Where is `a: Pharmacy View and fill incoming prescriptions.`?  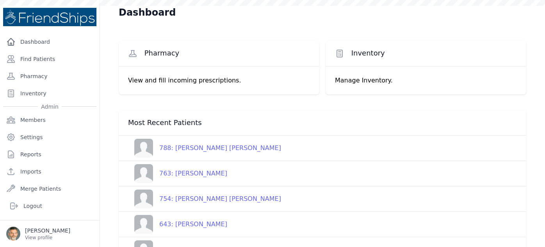
a: Pharmacy View and fill incoming prescriptions. is located at coordinates (219, 68).